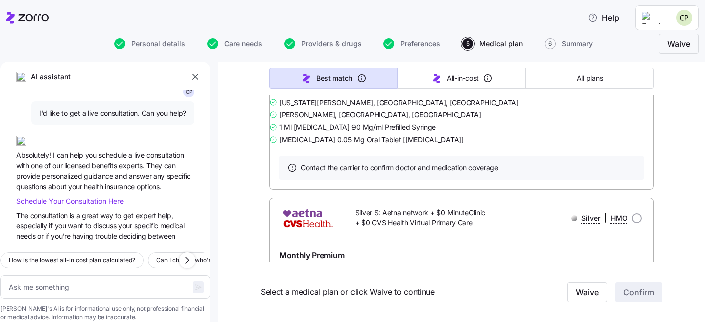  I want to click on span: Schedule Your Consultation Here, so click(70, 201).